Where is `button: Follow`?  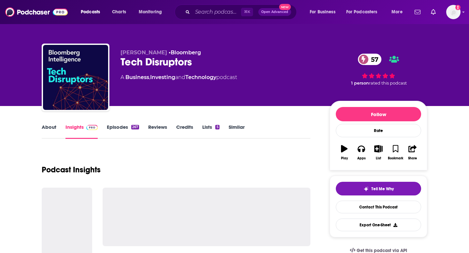 button: Follow is located at coordinates (378, 114).